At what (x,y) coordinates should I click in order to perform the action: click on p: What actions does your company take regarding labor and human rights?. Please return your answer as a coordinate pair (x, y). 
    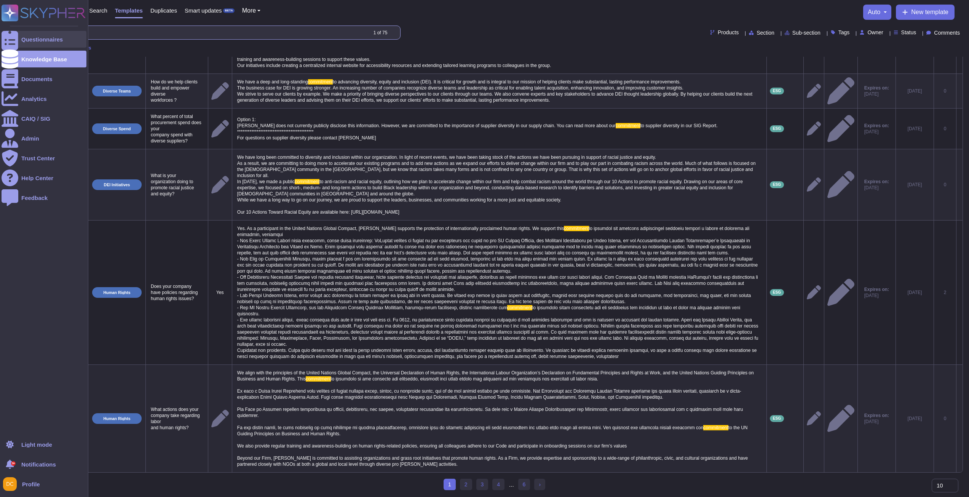
    Looking at the image, I should click on (177, 418).